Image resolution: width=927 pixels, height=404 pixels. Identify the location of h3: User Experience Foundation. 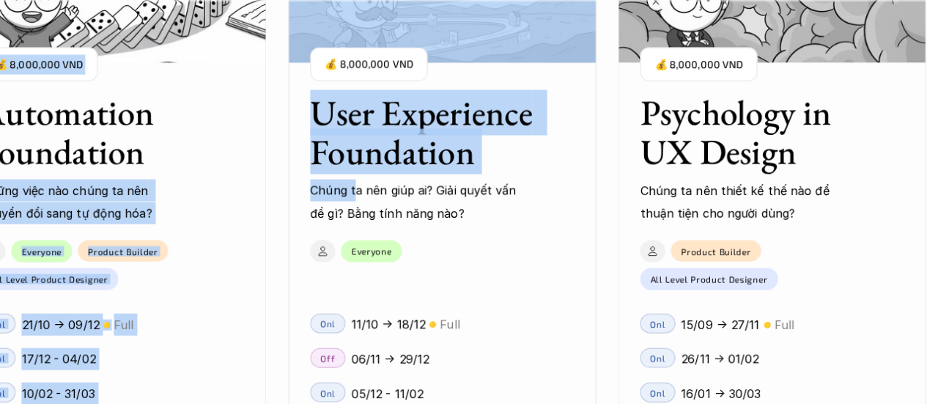
(424, 132).